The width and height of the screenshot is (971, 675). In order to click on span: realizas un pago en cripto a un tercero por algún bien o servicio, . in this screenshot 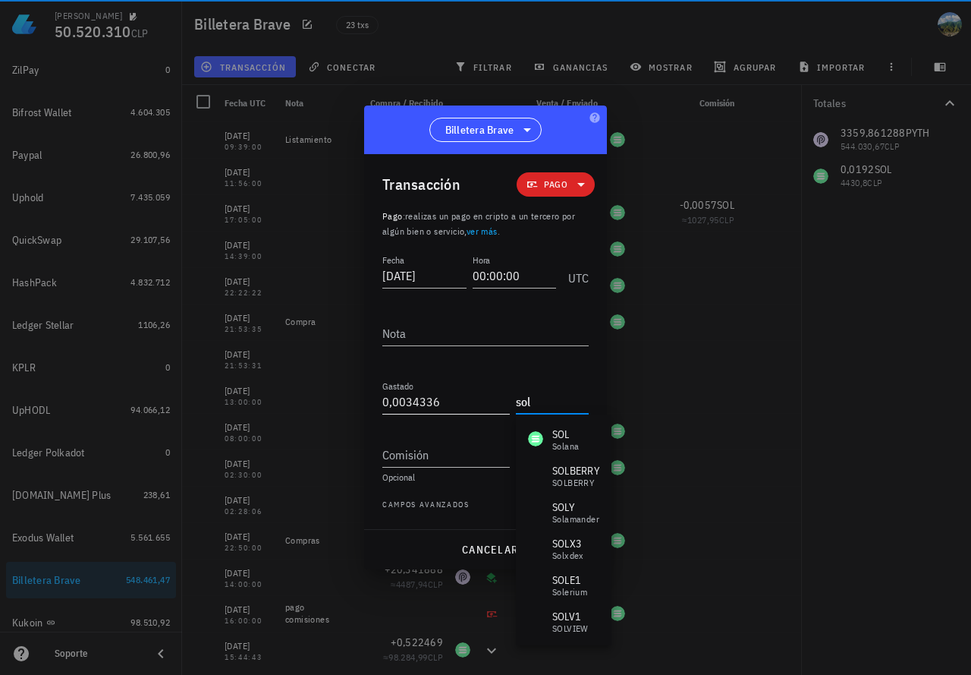, I will do `click(479, 223)`.